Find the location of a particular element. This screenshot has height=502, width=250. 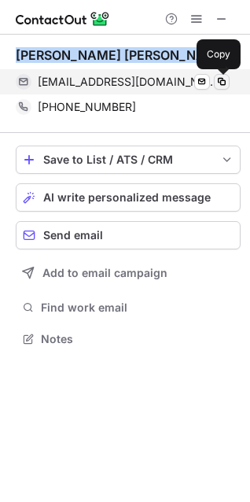

button: Add to email campaign is located at coordinates (128, 273).